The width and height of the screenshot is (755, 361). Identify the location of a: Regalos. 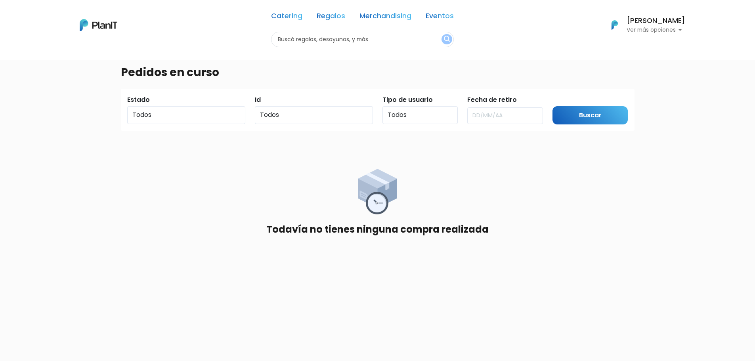
(331, 17).